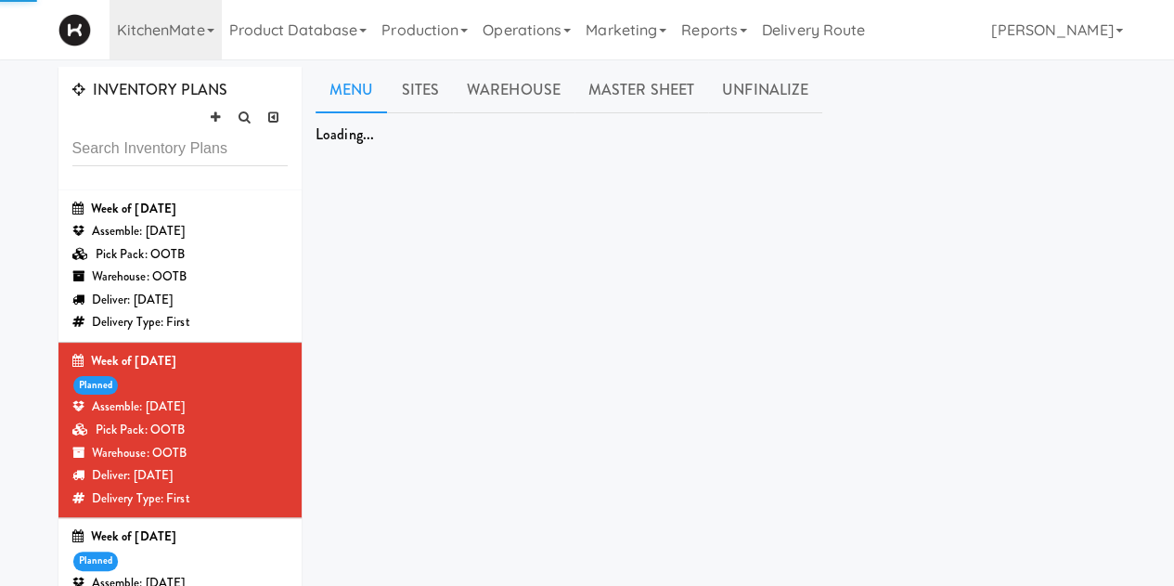  I want to click on a: Sites, so click(420, 90).